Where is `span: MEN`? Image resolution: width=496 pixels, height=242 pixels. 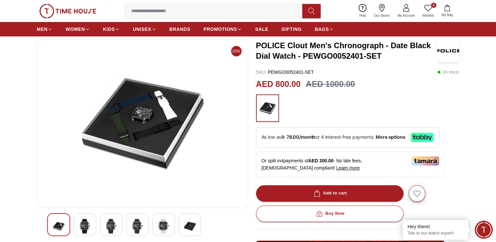
span: MEN is located at coordinates (42, 29).